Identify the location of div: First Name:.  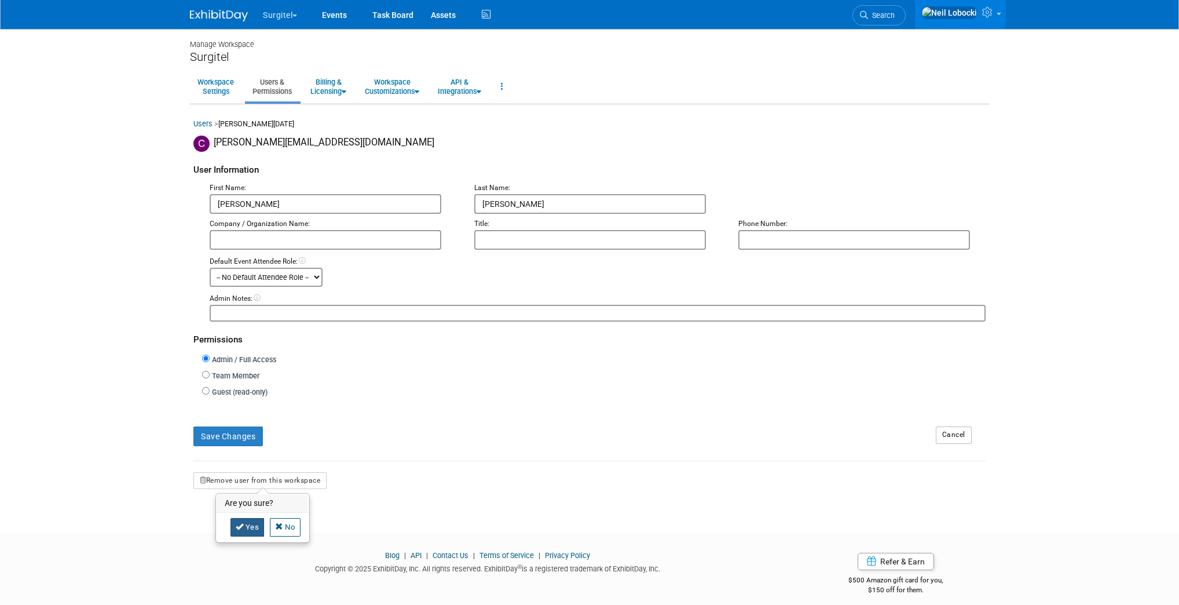
(333, 188).